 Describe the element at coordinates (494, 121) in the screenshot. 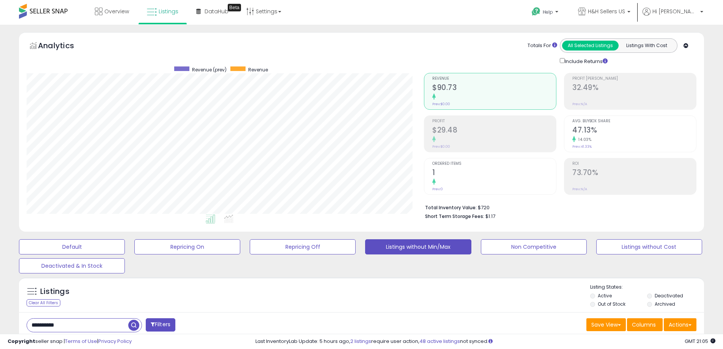

I see `span: Profit` at that location.